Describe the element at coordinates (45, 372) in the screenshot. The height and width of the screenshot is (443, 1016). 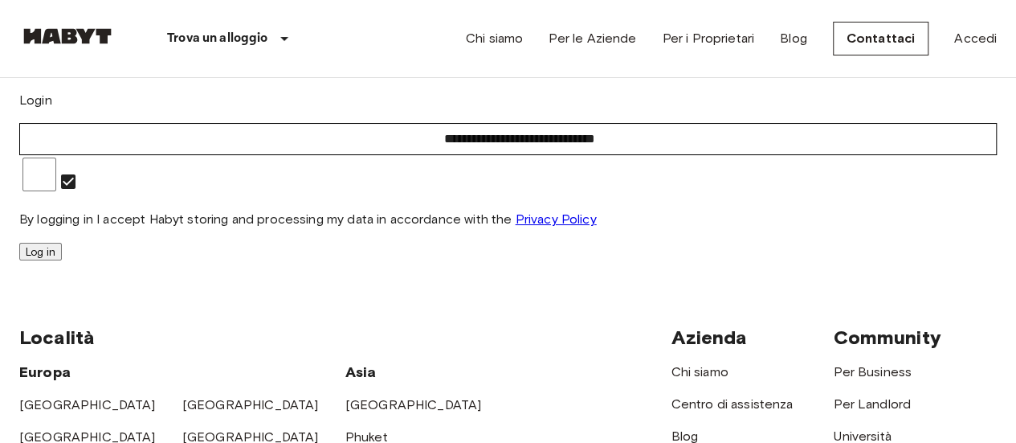
I see `span: Europa` at that location.